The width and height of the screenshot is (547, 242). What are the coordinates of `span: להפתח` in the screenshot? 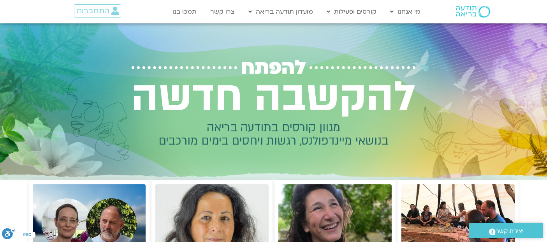 It's located at (273, 67).